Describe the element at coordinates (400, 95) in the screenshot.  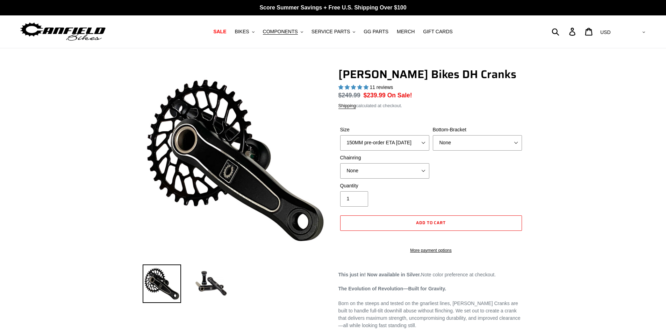
I see `span: On Sale!` at that location.